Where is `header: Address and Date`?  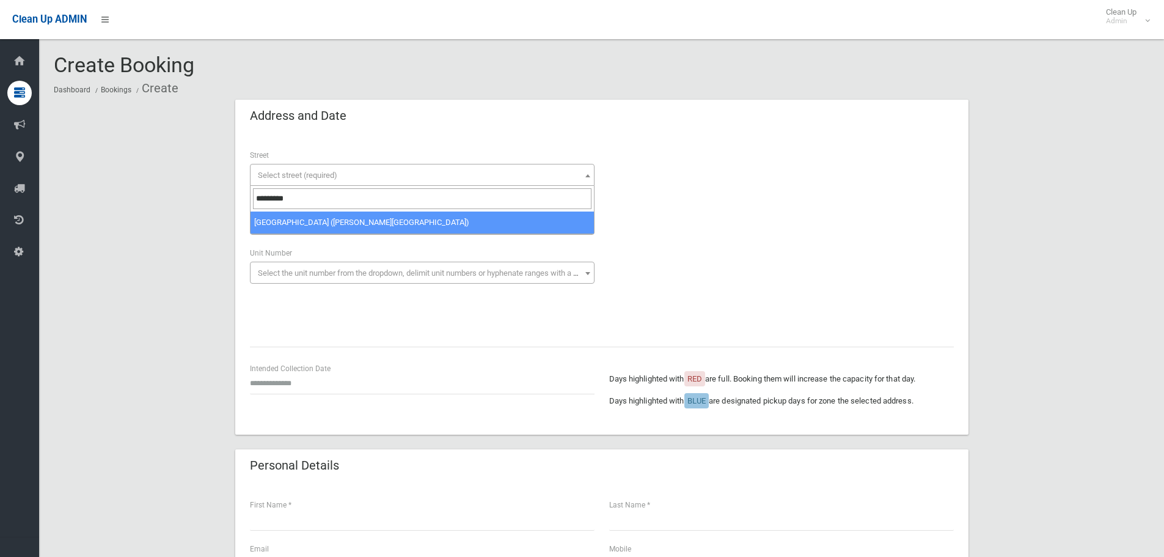 header: Address and Date is located at coordinates (298, 115).